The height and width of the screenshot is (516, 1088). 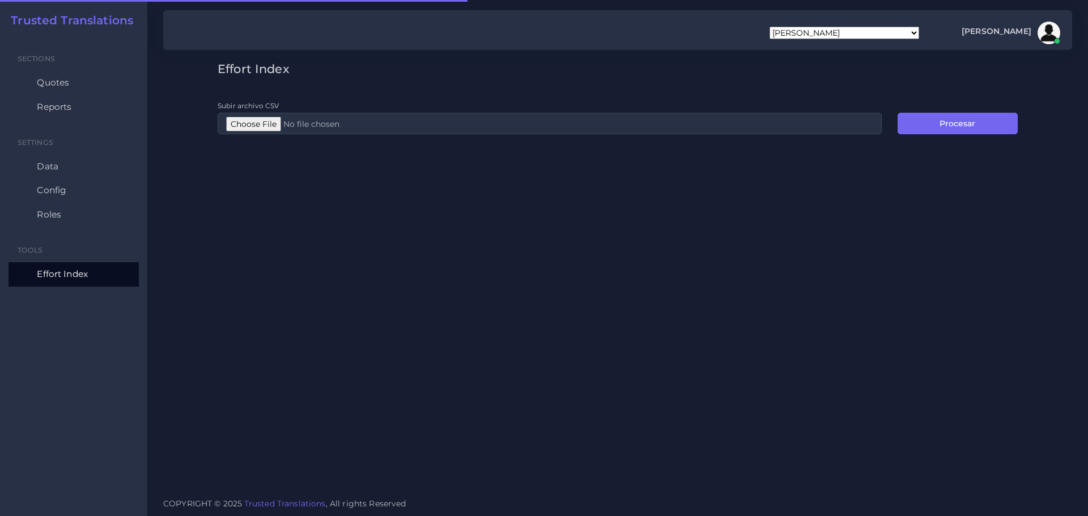 I want to click on span: Quotes, so click(x=53, y=83).